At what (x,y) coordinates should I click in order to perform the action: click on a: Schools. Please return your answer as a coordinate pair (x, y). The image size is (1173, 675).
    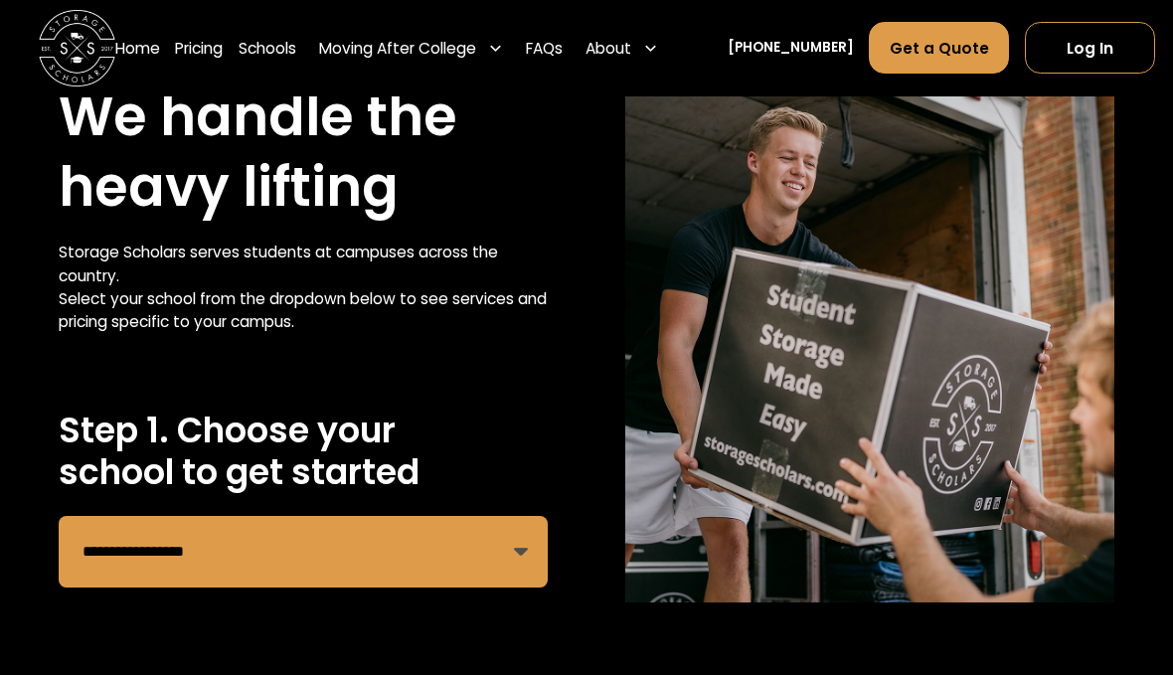
    Looking at the image, I should click on (267, 48).